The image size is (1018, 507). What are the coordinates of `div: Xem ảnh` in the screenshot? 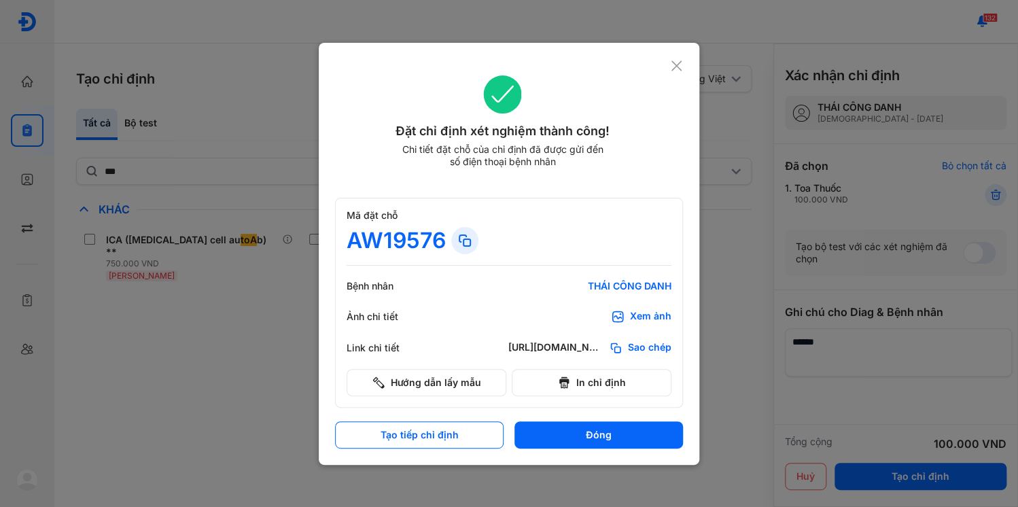 It's located at (650, 317).